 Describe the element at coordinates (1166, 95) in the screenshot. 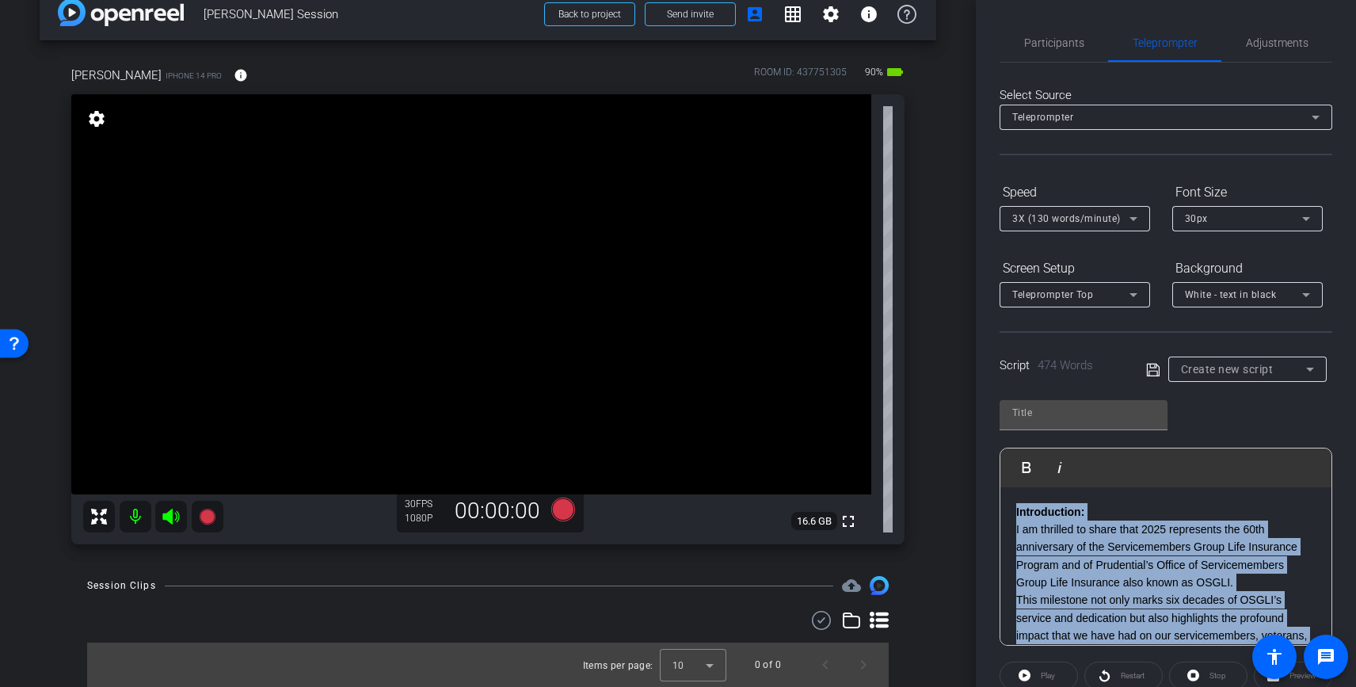

I see `div: Select Source` at that location.